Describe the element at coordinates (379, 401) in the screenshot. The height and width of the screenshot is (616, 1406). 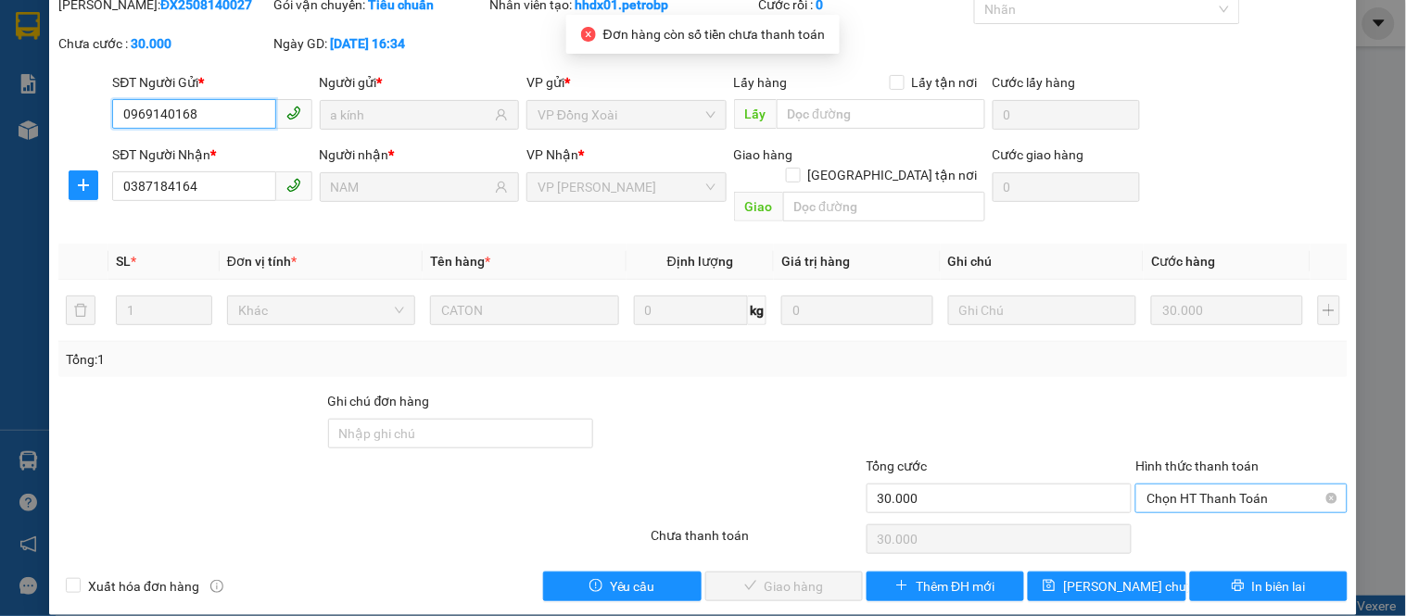
I see `label: Ghi chú đơn hàng` at that location.